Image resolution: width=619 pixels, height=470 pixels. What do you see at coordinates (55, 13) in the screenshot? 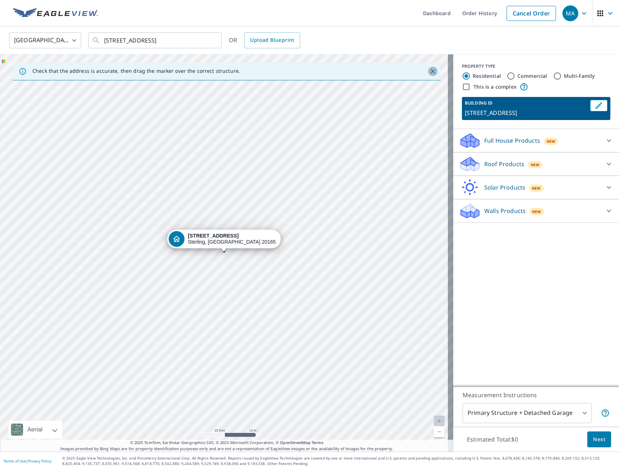
I see `img: EV Logo` at bounding box center [55, 13].